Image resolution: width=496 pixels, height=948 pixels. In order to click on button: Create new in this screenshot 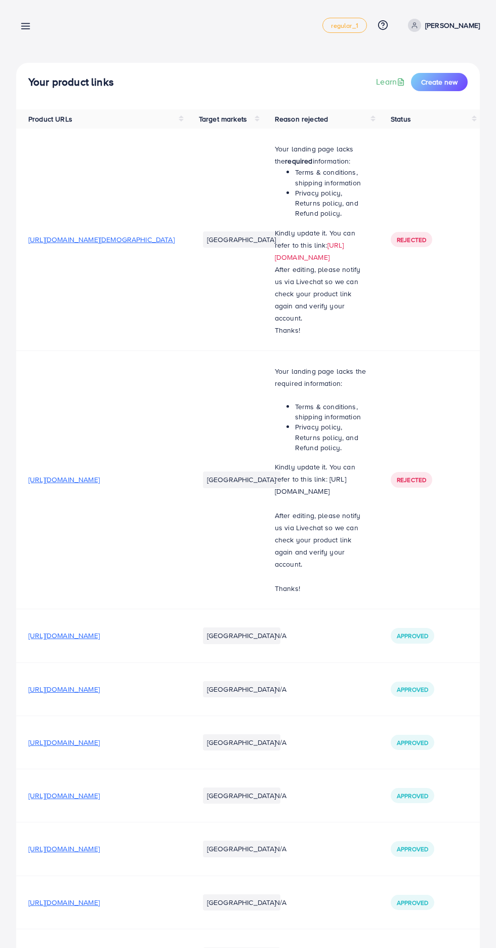, I will do `click(440, 82)`.